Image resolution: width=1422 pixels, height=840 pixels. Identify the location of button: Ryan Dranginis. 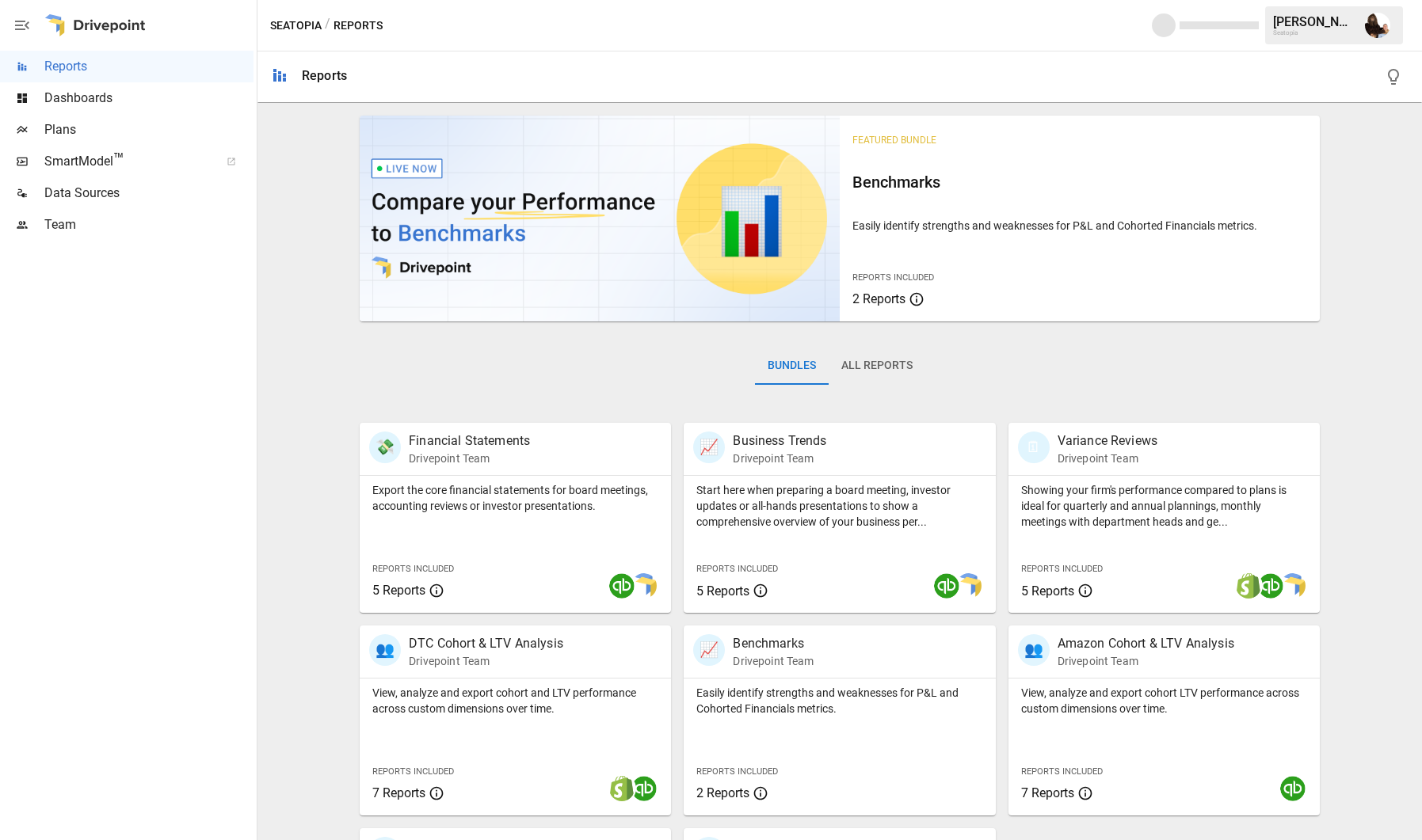
(1378, 26).